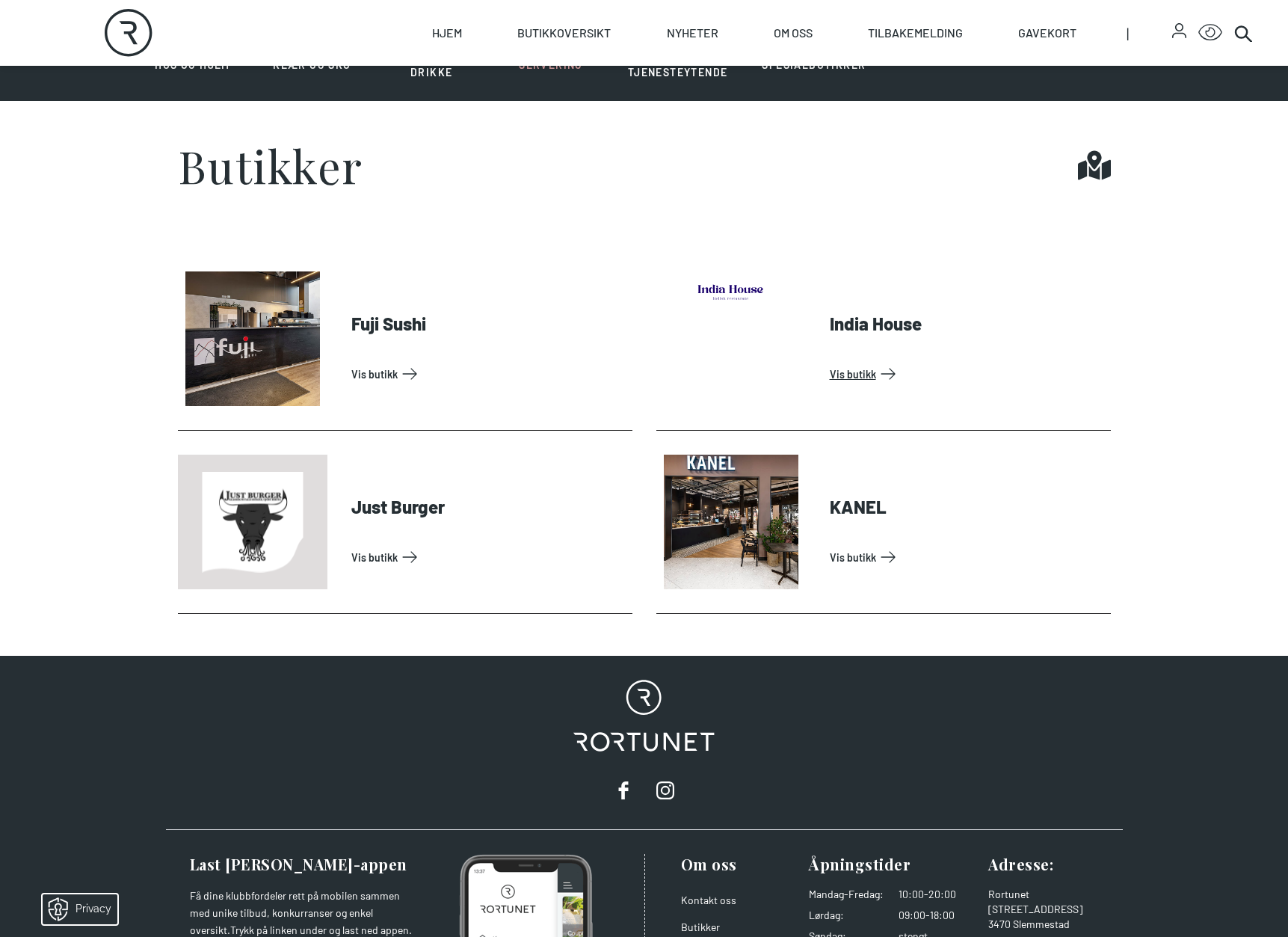 The height and width of the screenshot is (937, 1288). Describe the element at coordinates (813, 64) in the screenshot. I see `span: Spesialbutikker` at that location.